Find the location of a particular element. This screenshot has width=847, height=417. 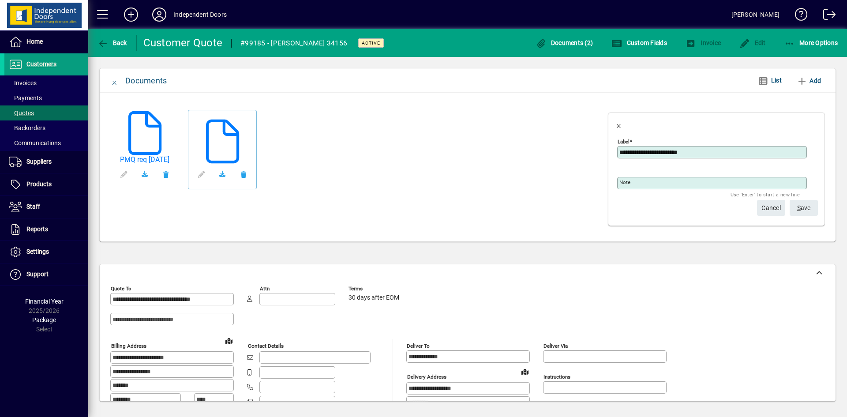

span: Invoices is located at coordinates (22, 83).